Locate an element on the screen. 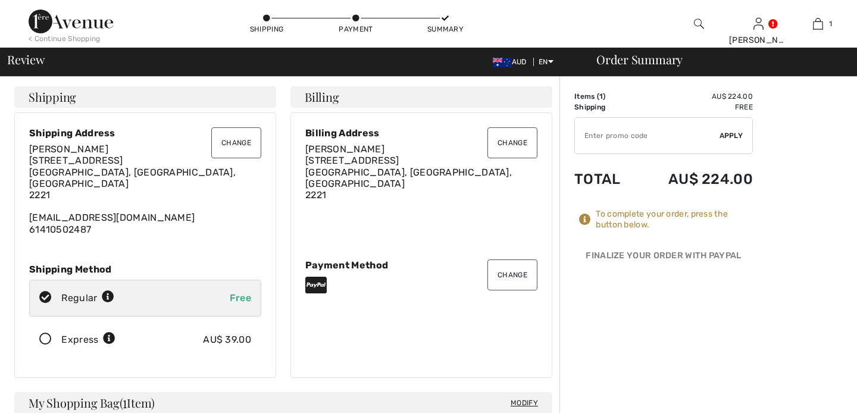  span: Free is located at coordinates (240, 297).